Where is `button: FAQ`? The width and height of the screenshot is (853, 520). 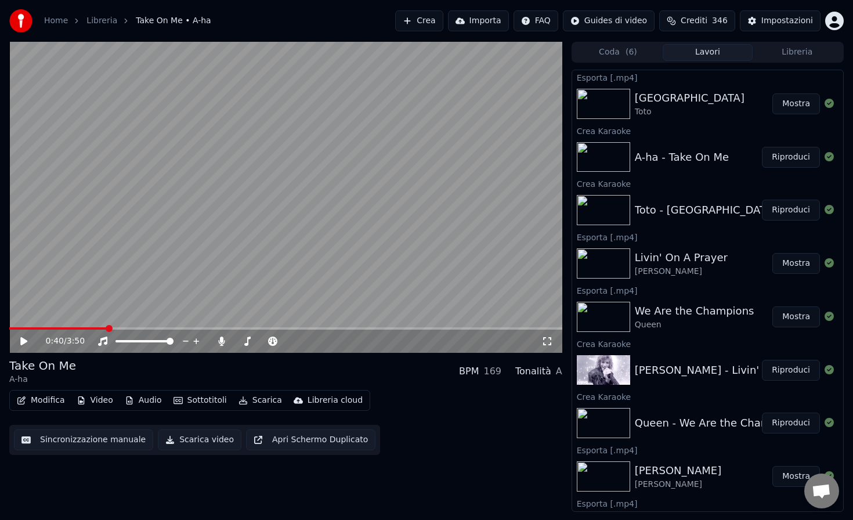
button: FAQ is located at coordinates (535, 21).